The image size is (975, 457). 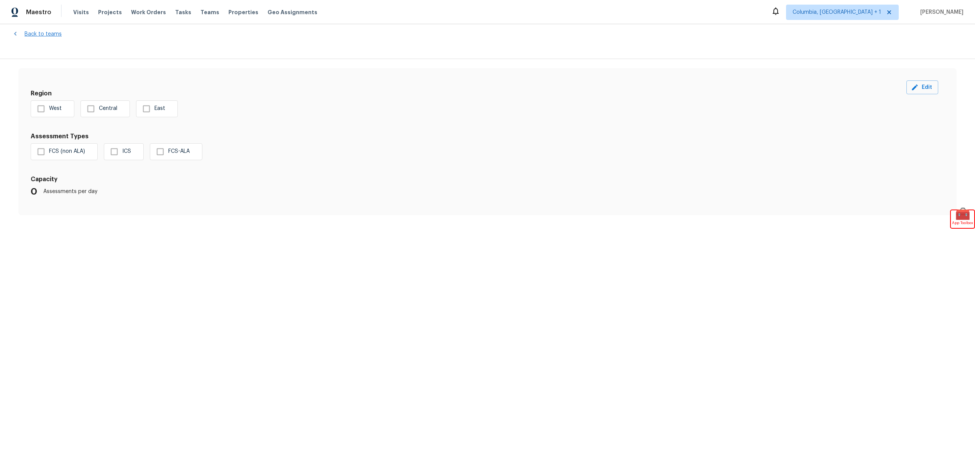 I want to click on span: East, so click(x=160, y=109).